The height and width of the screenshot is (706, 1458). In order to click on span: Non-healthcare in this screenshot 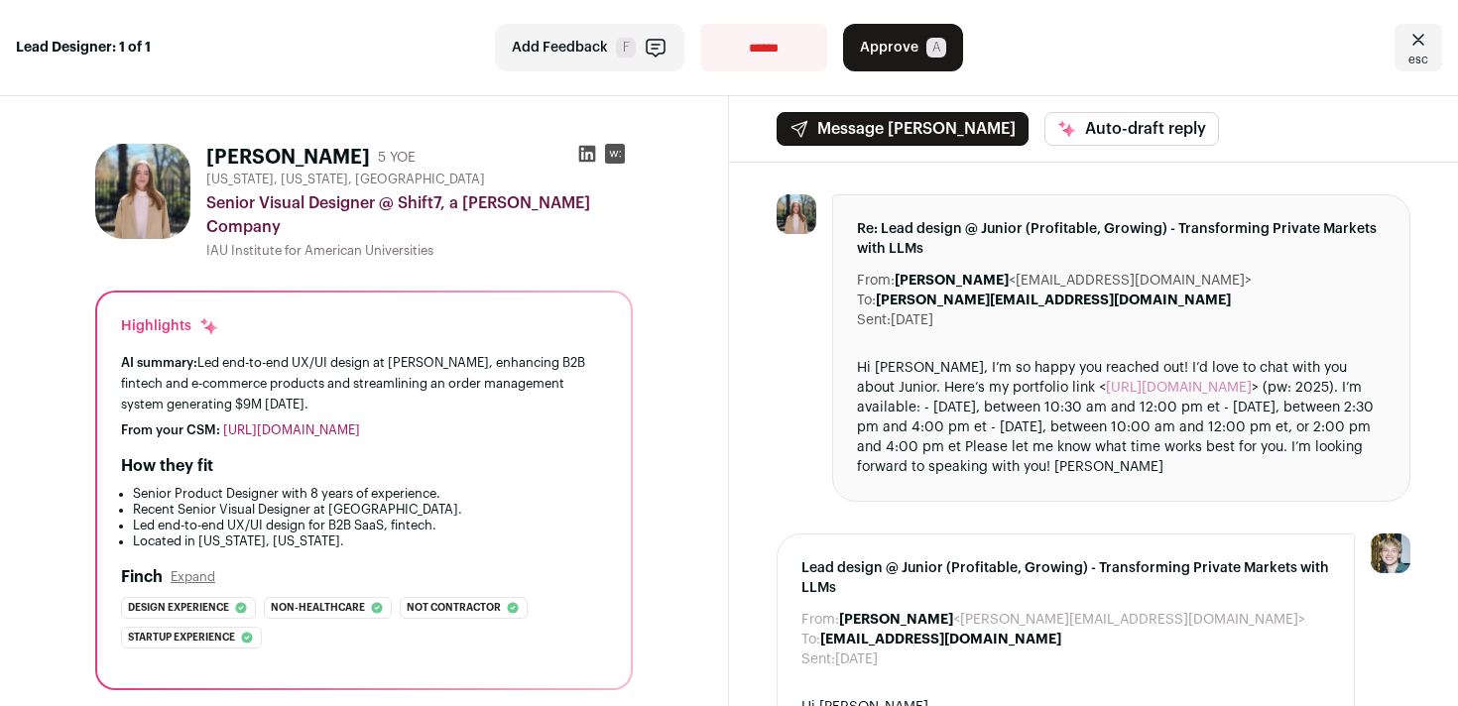, I will do `click(317, 608)`.